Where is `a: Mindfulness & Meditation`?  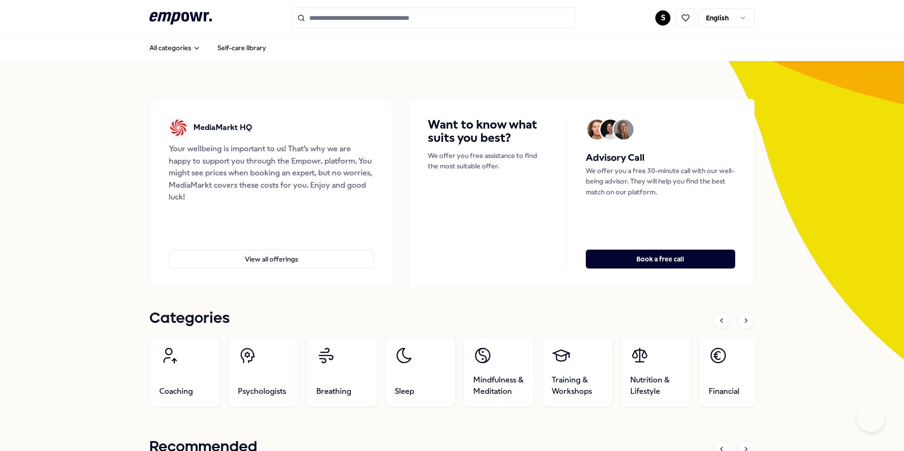 a: Mindfulness & Meditation is located at coordinates (499, 372).